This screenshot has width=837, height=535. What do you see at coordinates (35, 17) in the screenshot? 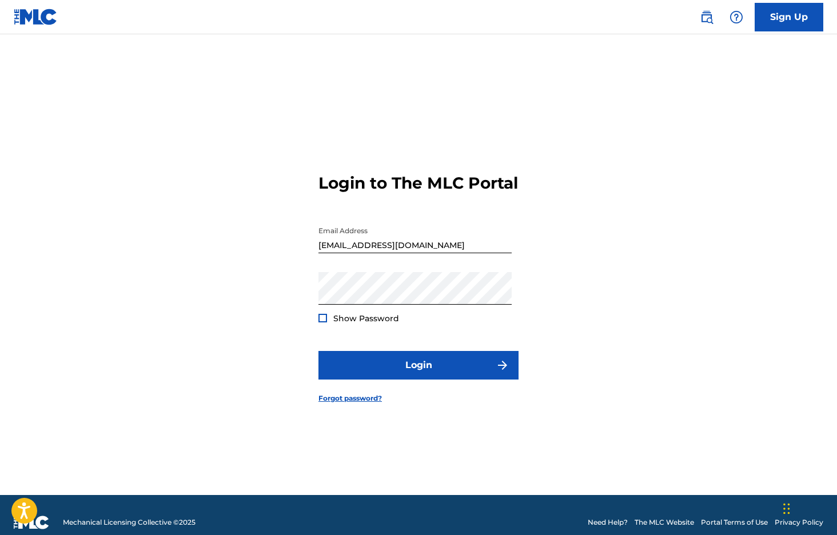
I see `img: MLC Logo` at bounding box center [35, 17].